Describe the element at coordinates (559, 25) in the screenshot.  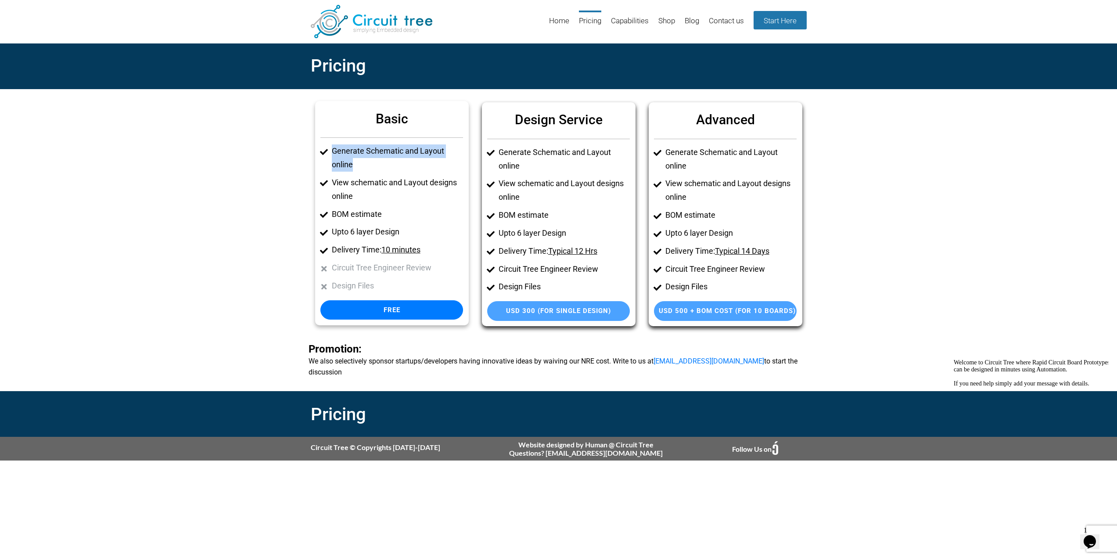
I see `a: Home` at that location.